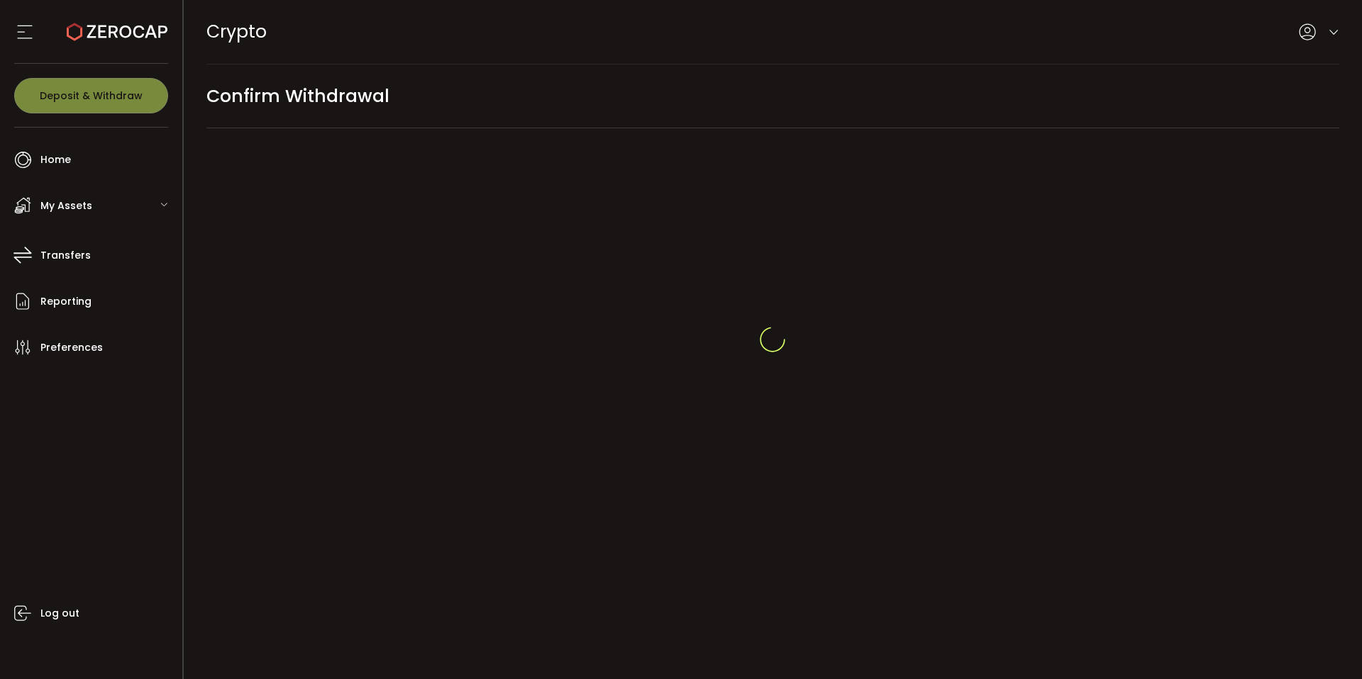 The height and width of the screenshot is (679, 1362). What do you see at coordinates (91, 96) in the screenshot?
I see `span: Deposit & Withdraw` at bounding box center [91, 96].